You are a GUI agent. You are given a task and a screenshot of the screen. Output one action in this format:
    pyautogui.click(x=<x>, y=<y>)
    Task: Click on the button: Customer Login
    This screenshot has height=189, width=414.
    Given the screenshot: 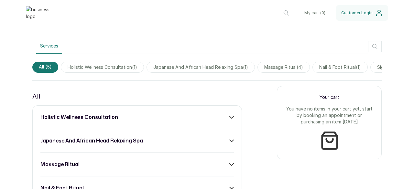 What is the action you would take?
    pyautogui.click(x=362, y=13)
    